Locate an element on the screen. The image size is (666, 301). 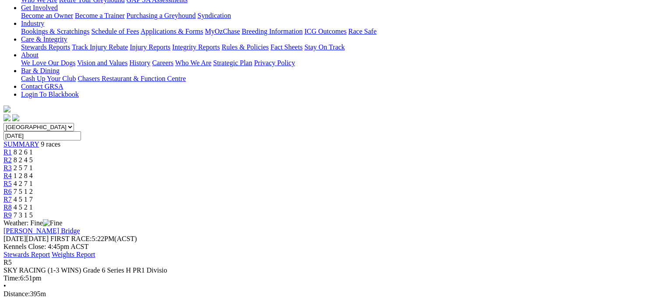
a: Cash Up Your Club is located at coordinates (48, 78).